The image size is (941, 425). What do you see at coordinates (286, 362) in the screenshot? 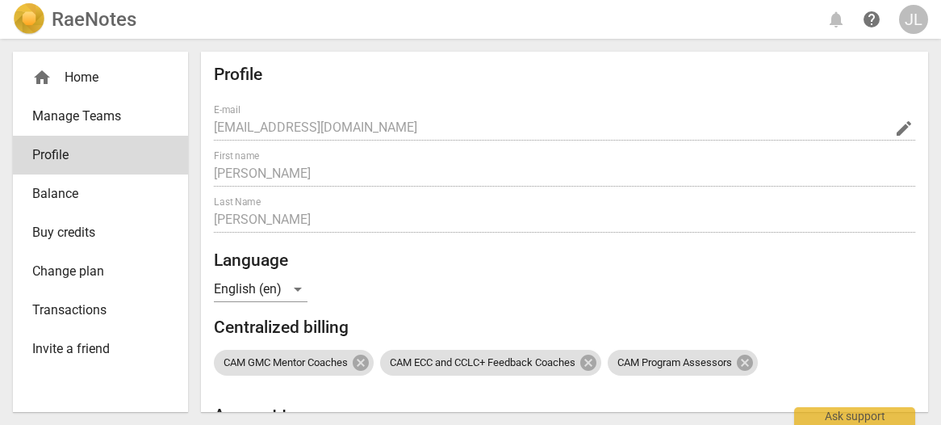
I see `span: CAM GMC Mentor Coaches` at bounding box center [286, 362].